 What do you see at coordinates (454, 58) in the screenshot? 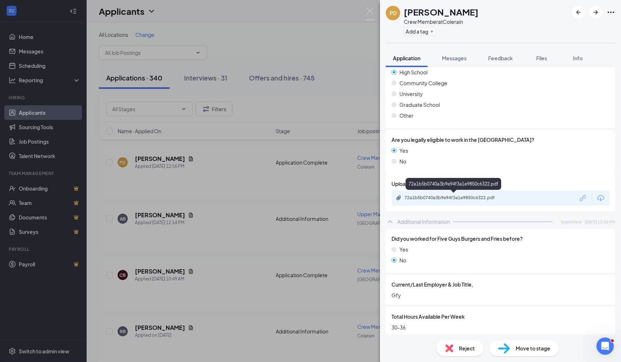
I see `span: Messages` at bounding box center [454, 58].